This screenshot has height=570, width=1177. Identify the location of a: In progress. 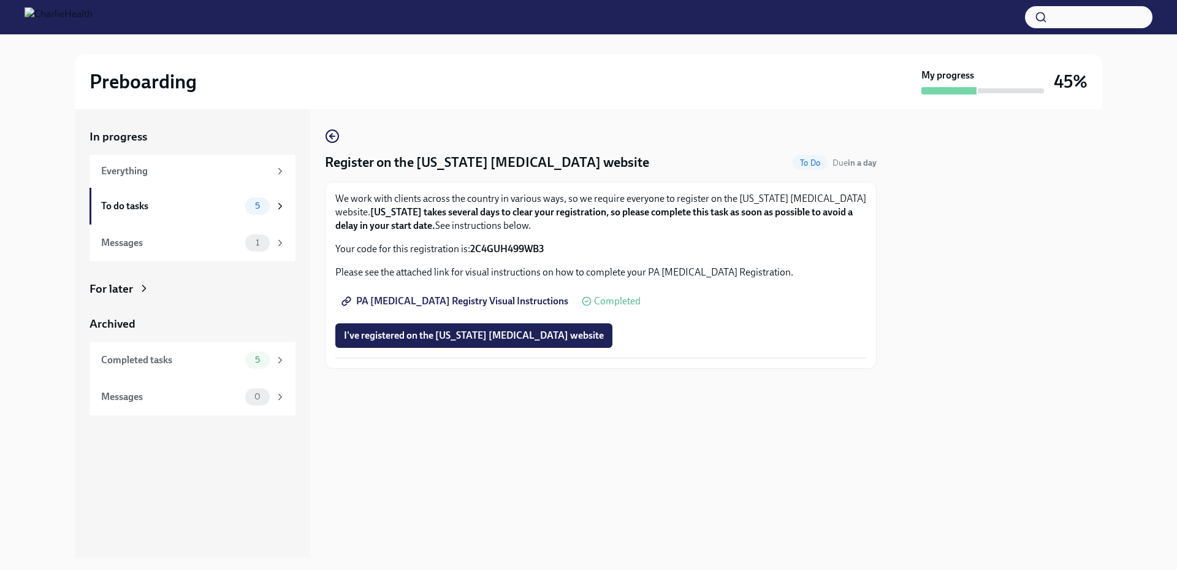
(193, 137).